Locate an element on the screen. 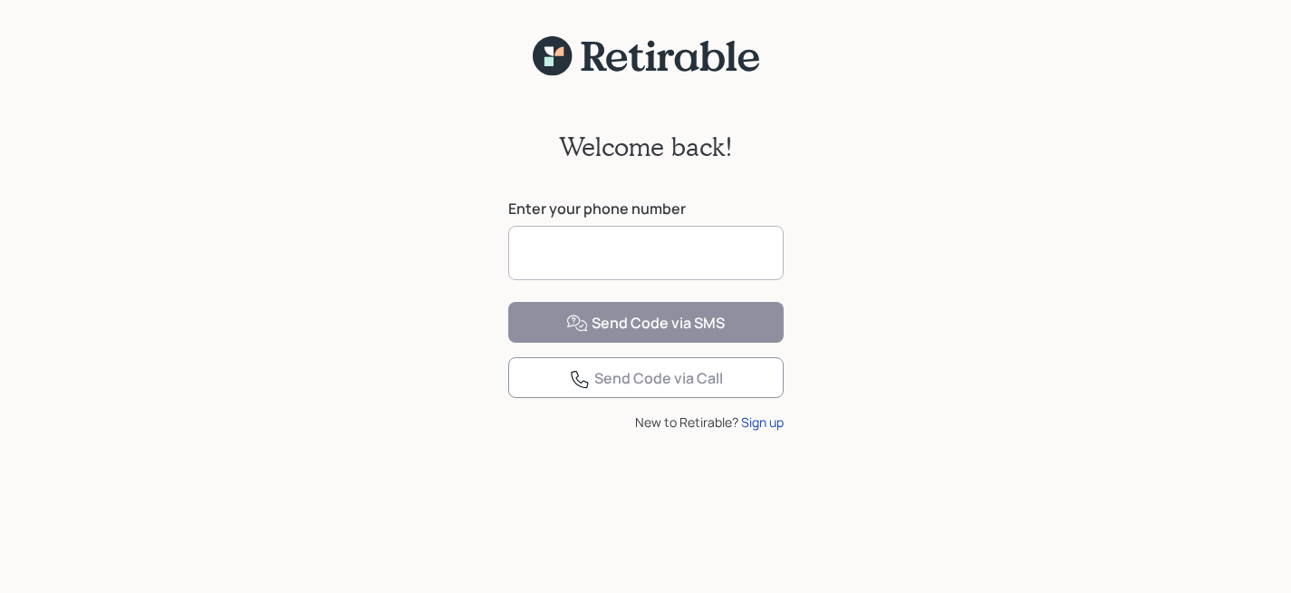 Image resolution: width=1291 pixels, height=593 pixels. div: Send Code via Call is located at coordinates (646, 379).